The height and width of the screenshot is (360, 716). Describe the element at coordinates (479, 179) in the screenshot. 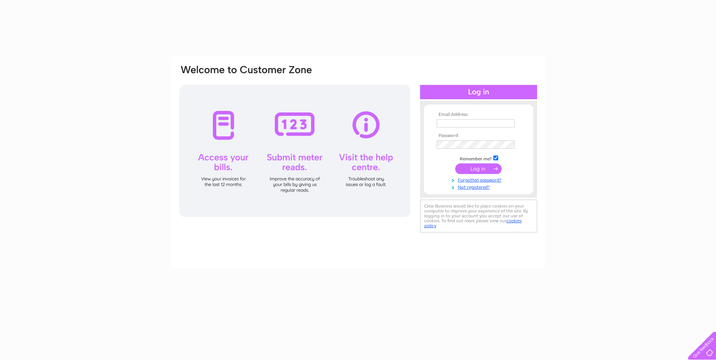

I see `a: Forgotten password?` at that location.